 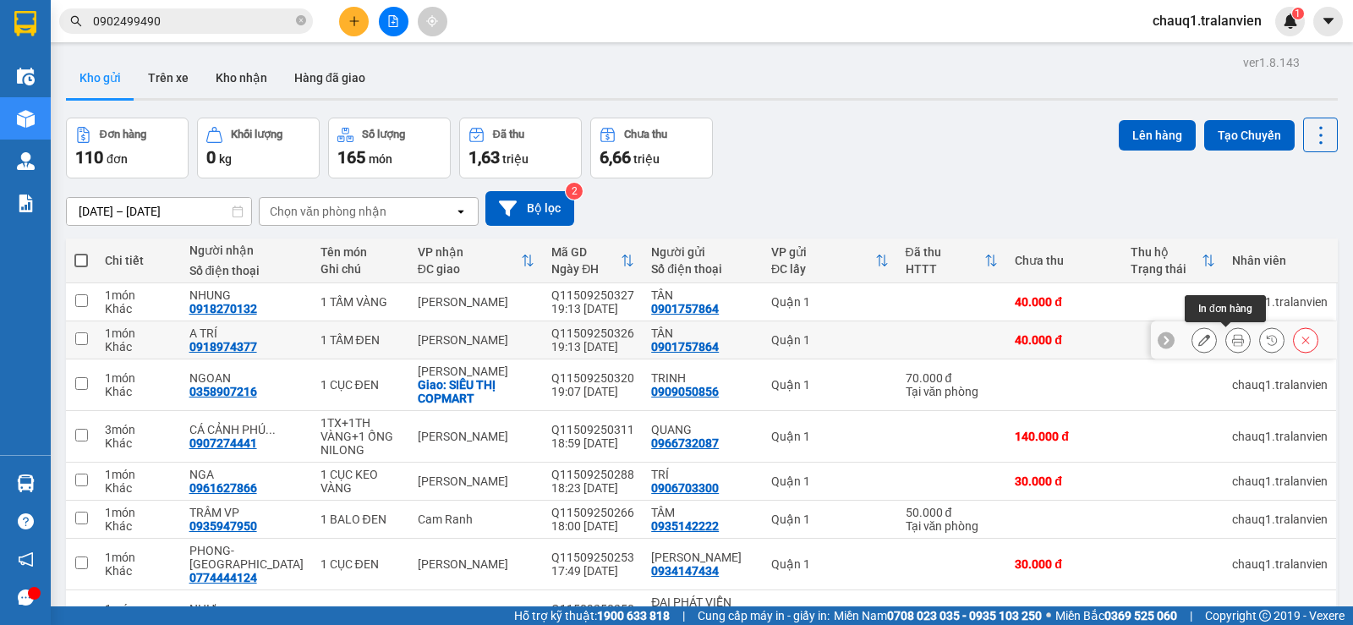 I want to click on span: file-add, so click(x=393, y=21).